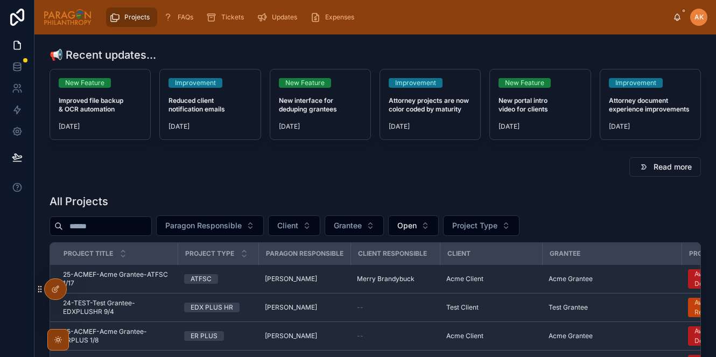 Image resolution: width=716 pixels, height=357 pixels. Describe the element at coordinates (650, 105) in the screenshot. I see `strong: Attorney document experience improvements` at that location.